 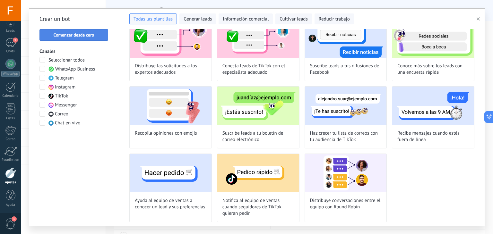 What do you see at coordinates (74, 51) in the screenshot?
I see `h3: Canales` at bounding box center [74, 51].